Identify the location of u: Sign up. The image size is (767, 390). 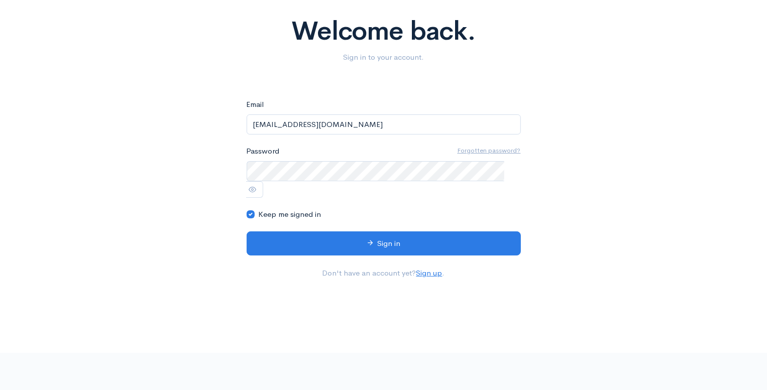
(430, 273).